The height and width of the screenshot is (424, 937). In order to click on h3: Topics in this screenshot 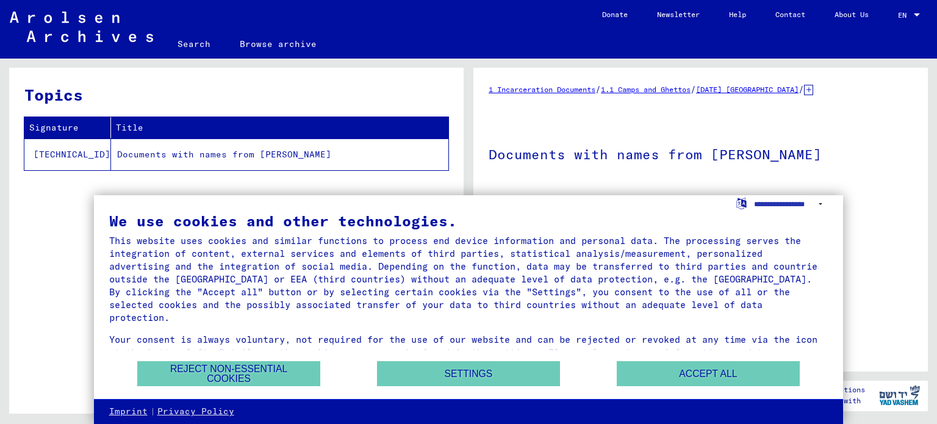, I will do `click(236, 95)`.